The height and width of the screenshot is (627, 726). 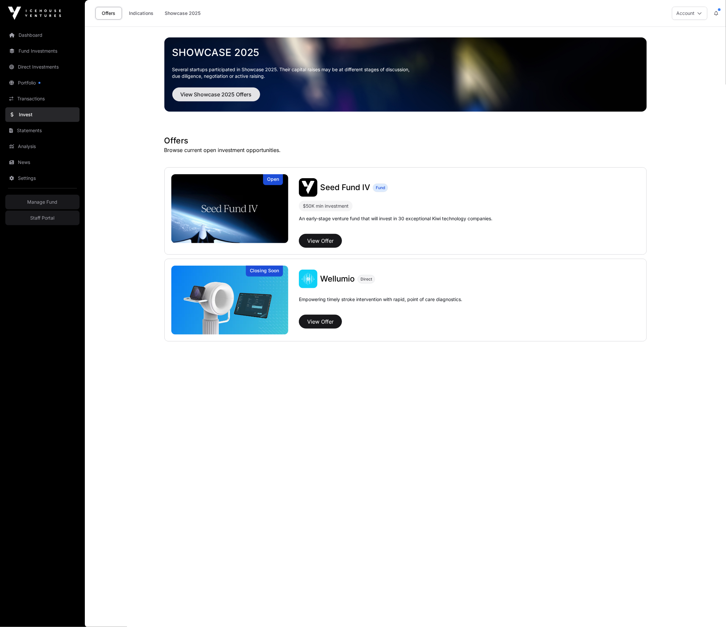 I want to click on div: $50K min investment, so click(x=326, y=206).